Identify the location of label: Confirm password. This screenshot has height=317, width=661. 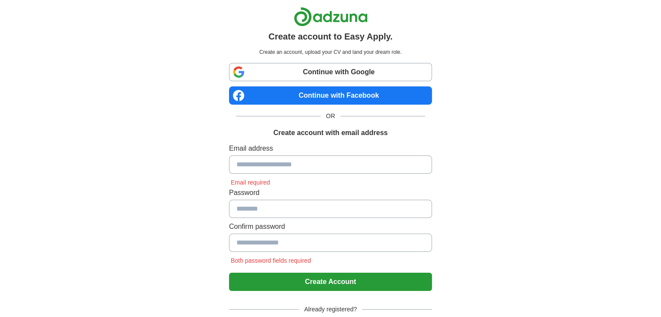
(330, 227).